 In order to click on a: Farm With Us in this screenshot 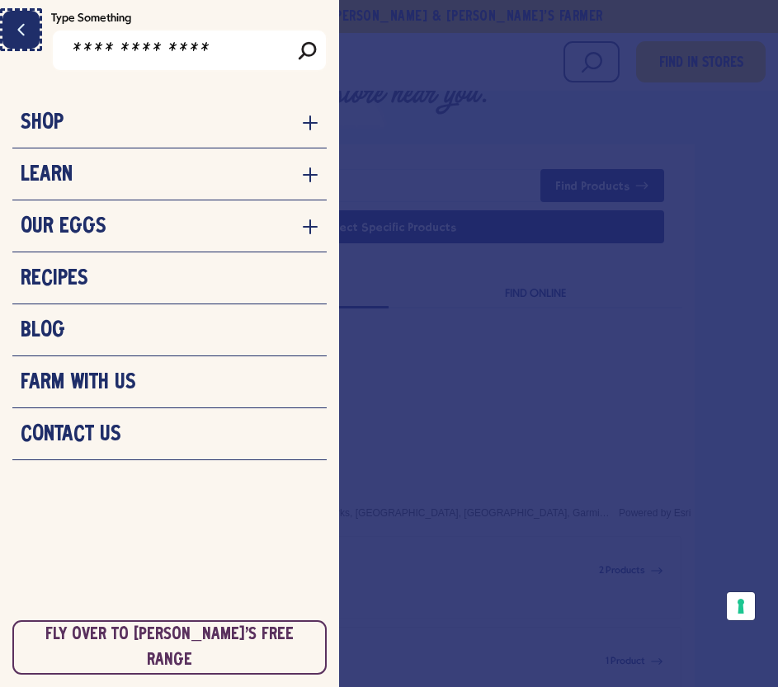, I will do `click(169, 383)`.